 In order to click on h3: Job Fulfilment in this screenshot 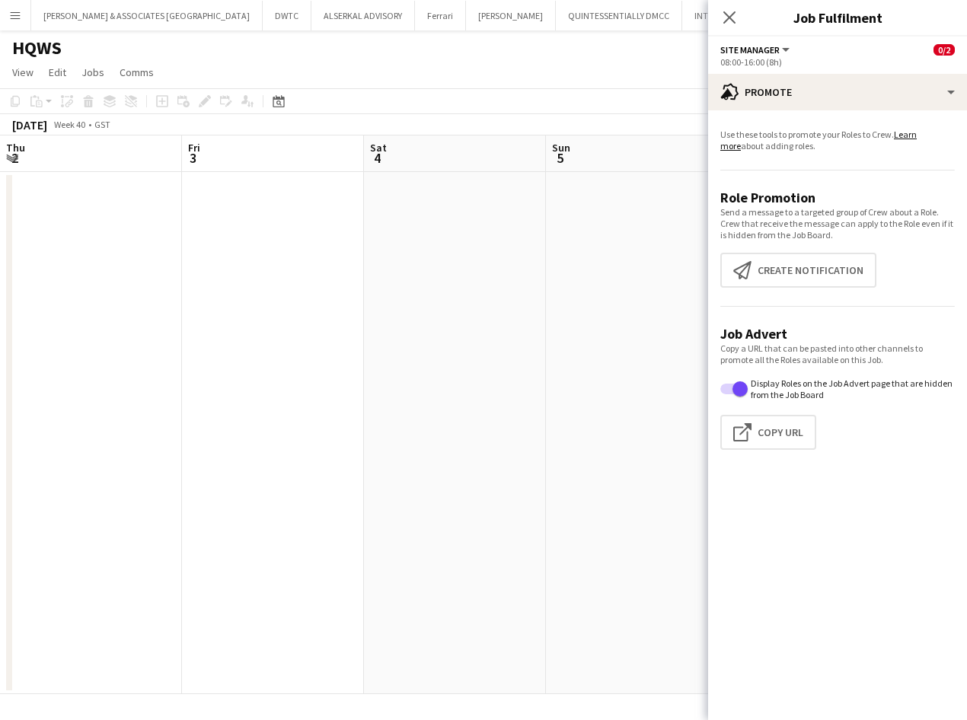, I will do `click(837, 18)`.